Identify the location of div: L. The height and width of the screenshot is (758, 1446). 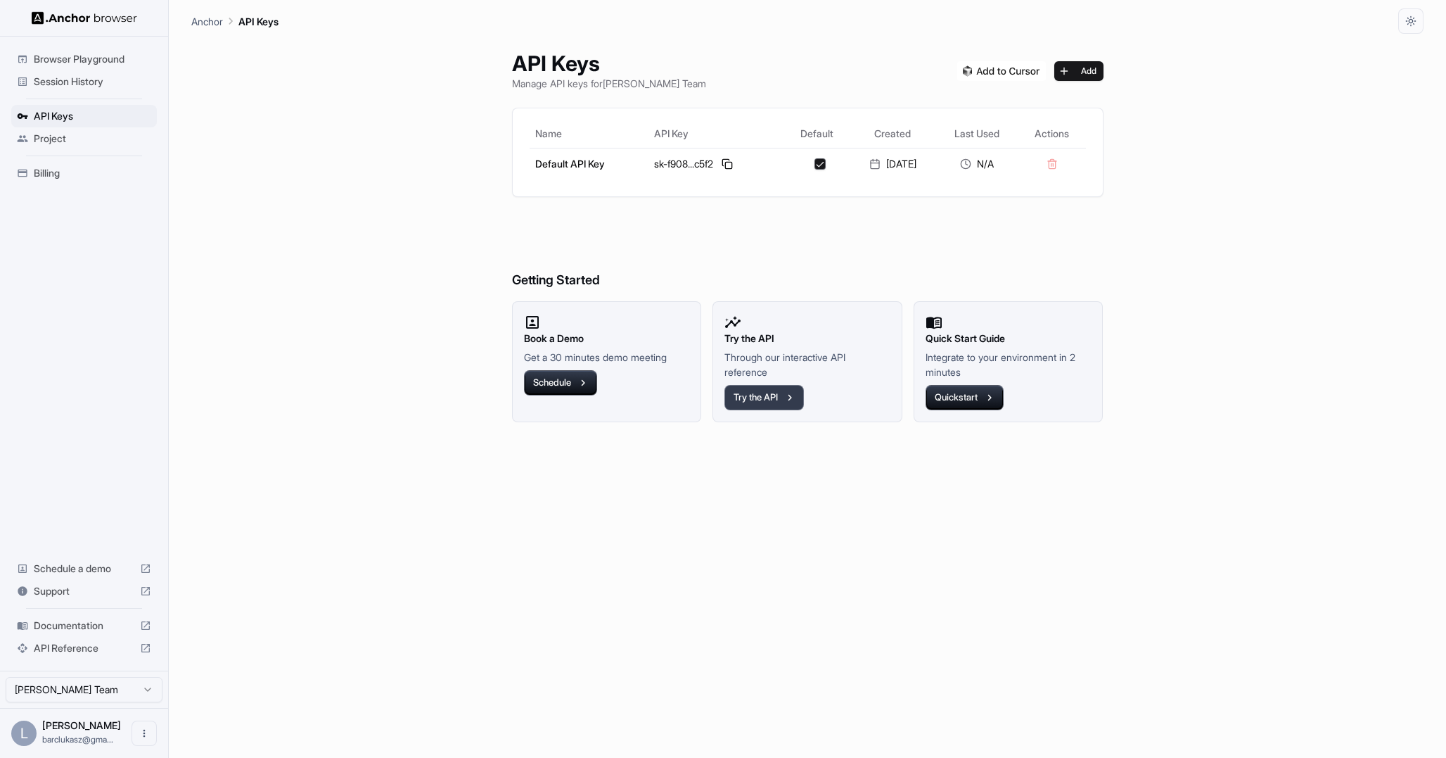
(24, 733).